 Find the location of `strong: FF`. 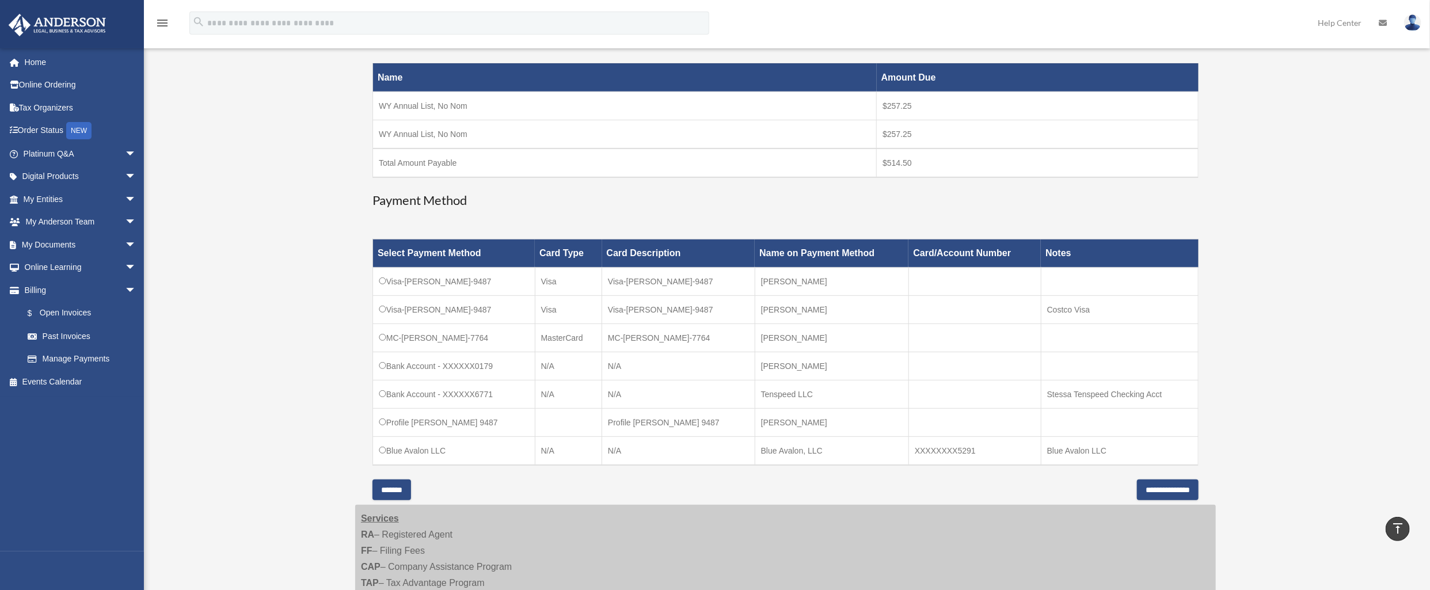

strong: FF is located at coordinates (367, 550).